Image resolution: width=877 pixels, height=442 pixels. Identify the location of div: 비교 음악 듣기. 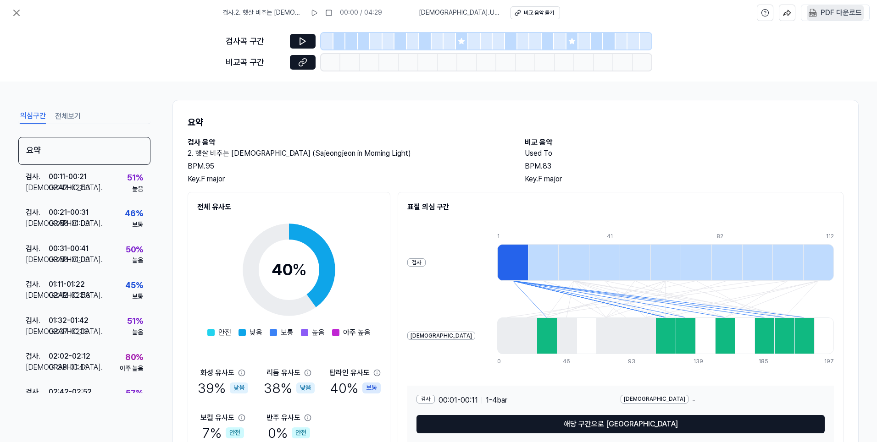
(539, 13).